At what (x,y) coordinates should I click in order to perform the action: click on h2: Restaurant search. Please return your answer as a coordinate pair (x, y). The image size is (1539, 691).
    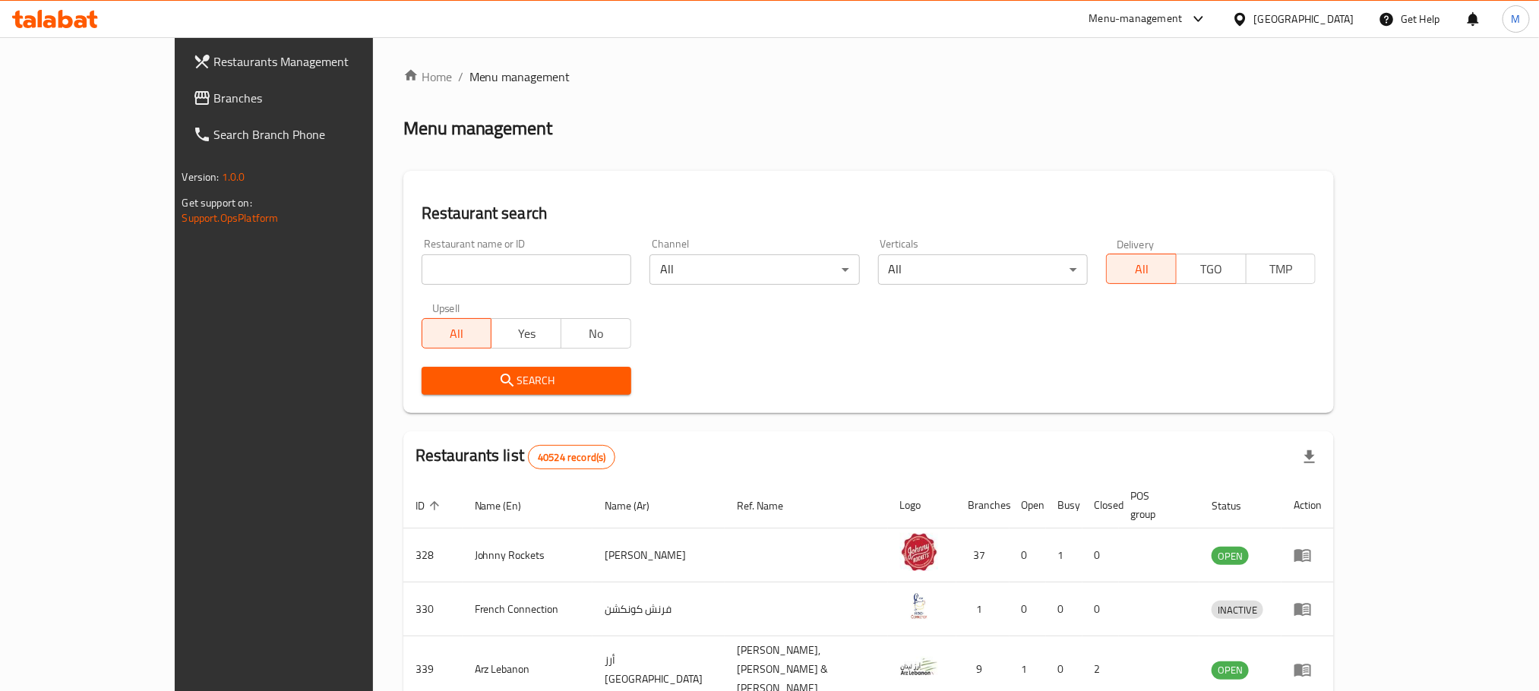
    Looking at the image, I should click on (869, 214).